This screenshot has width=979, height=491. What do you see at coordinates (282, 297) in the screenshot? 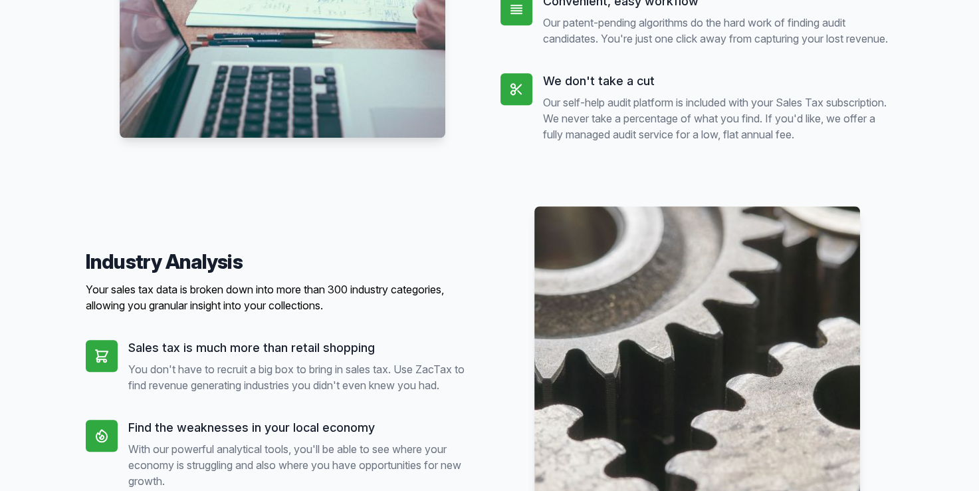
I see `p: Your sales tax data is broken down into more than 300 industry categories, allowing you granular ...` at bounding box center [282, 297].